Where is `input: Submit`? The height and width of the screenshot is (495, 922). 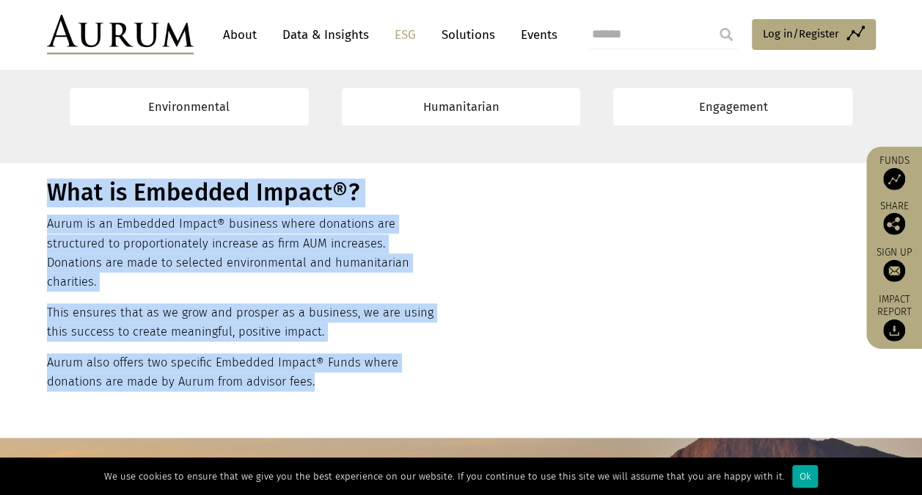 input: Submit is located at coordinates (727, 34).